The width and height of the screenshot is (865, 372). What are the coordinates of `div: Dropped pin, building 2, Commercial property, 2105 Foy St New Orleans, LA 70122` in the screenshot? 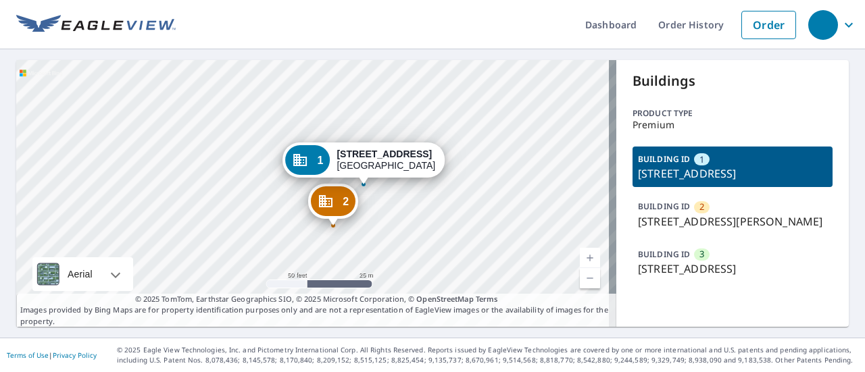 It's located at (333, 205).